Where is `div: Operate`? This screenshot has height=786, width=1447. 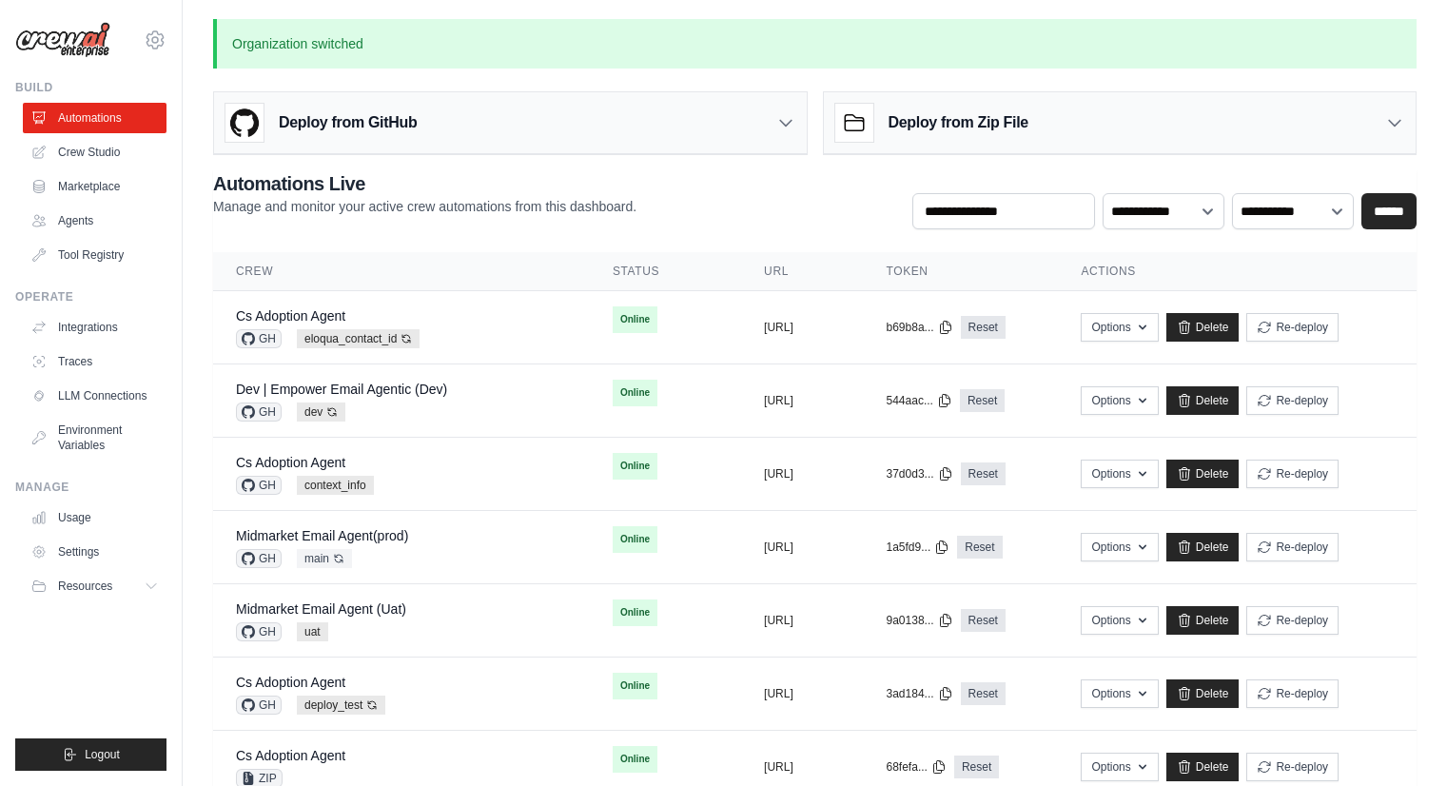 div: Operate is located at coordinates (90, 297).